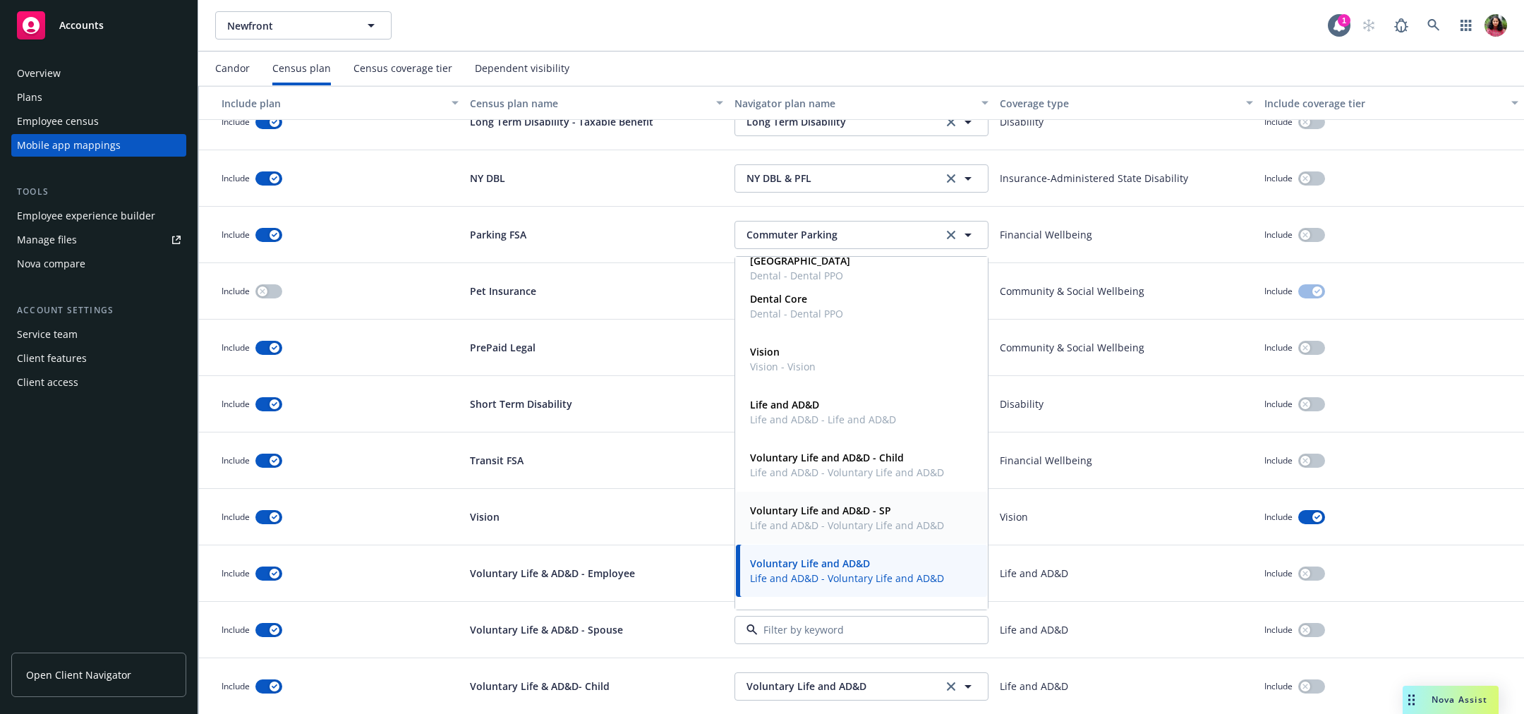 The image size is (1524, 714). What do you see at coordinates (497, 460) in the screenshot?
I see `p: Transit FSA` at bounding box center [497, 460].